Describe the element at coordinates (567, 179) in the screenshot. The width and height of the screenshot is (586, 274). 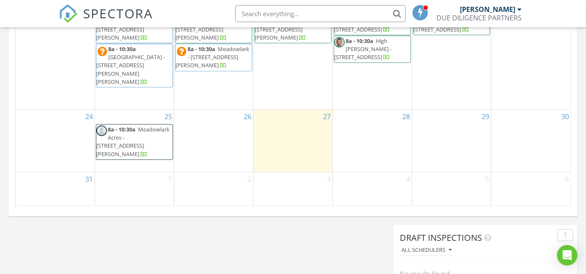
I see `a: Go to September 6, 2025` at that location.